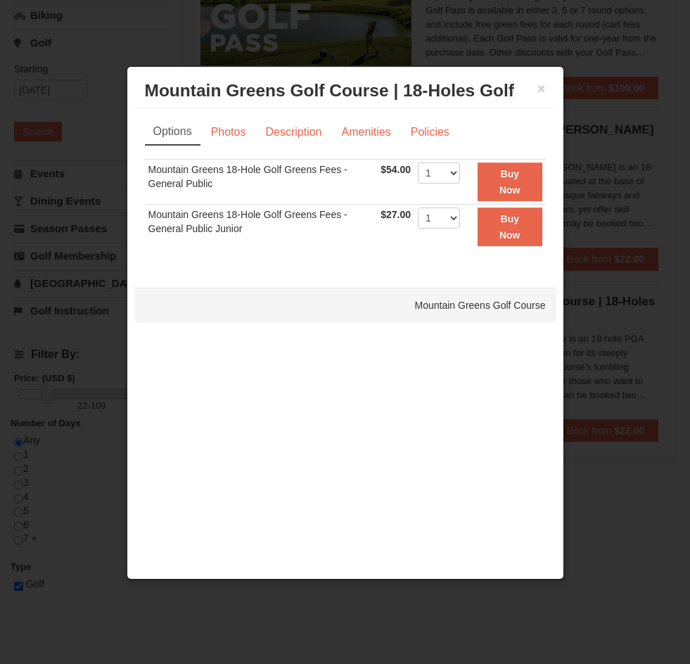 The image size is (690, 664). Describe the element at coordinates (395, 169) in the screenshot. I see `span: $54.00` at that location.